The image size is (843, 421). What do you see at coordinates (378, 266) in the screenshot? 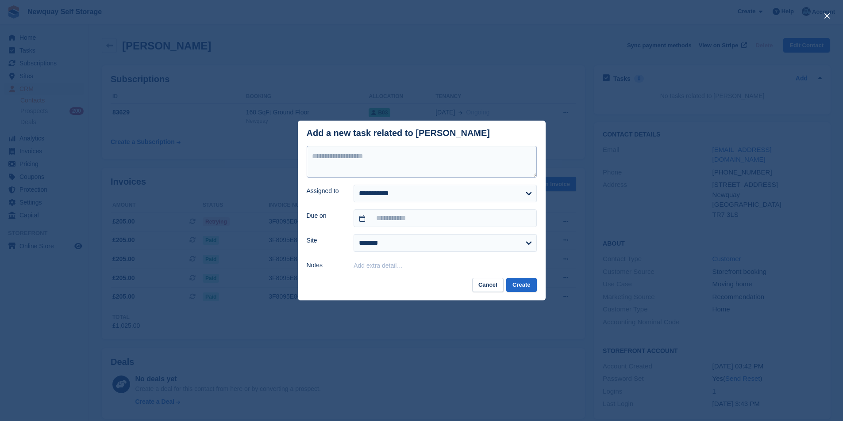
I see `button: Add extra detail…` at bounding box center [378, 266].